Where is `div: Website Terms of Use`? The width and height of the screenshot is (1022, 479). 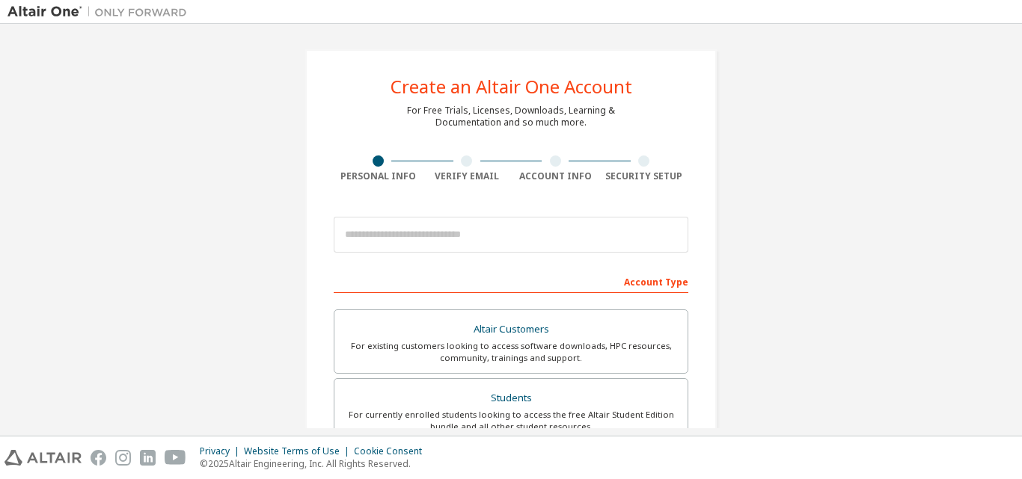
div: Website Terms of Use is located at coordinates (298, 452).